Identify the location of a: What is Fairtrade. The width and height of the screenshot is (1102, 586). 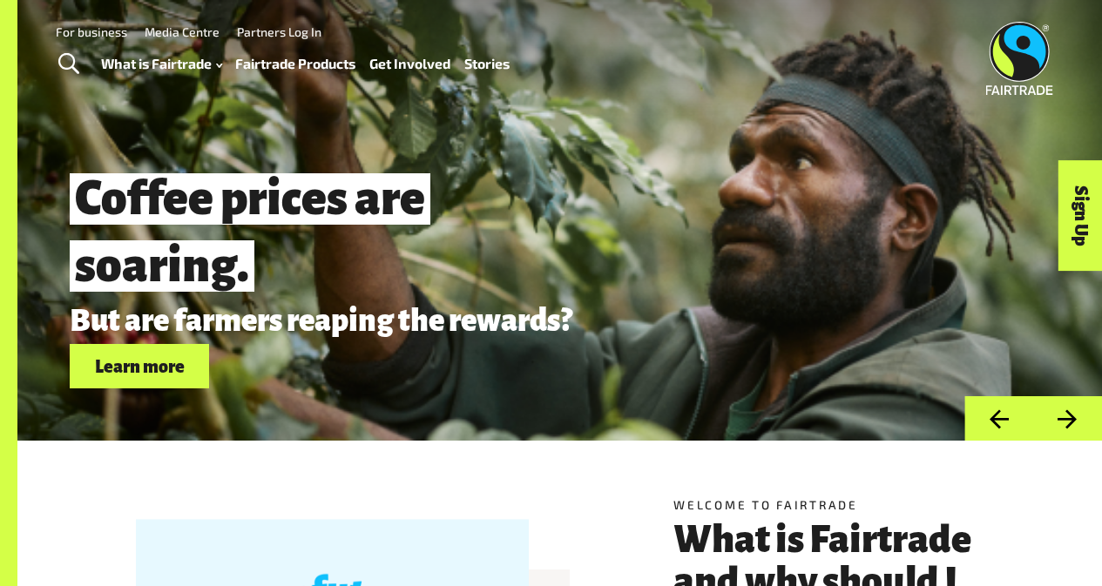
(161, 64).